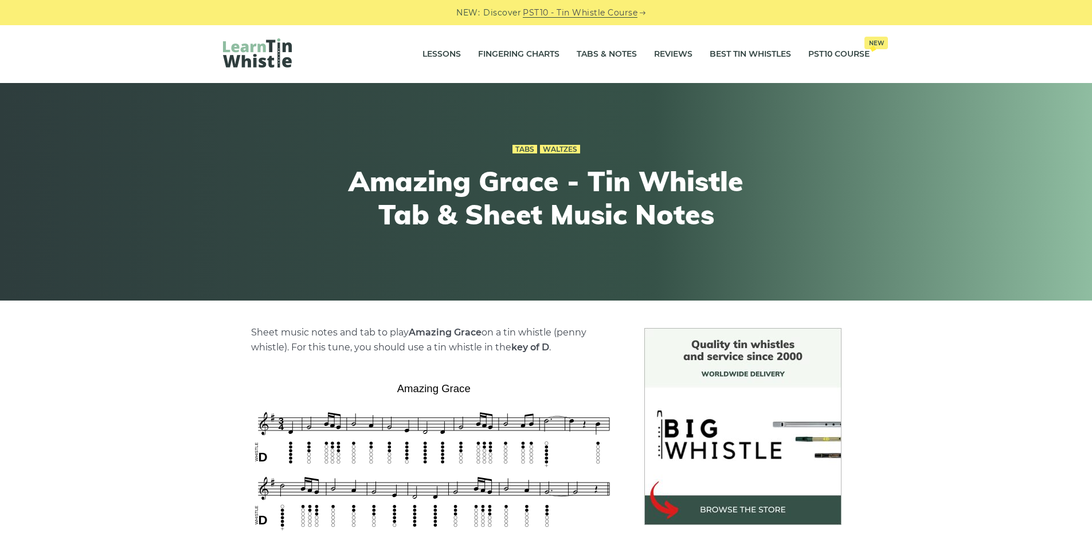 Image resolution: width=1092 pixels, height=541 pixels. I want to click on img: Amazing Grace Tin Whistle Tab & Sheet Music, so click(434, 456).